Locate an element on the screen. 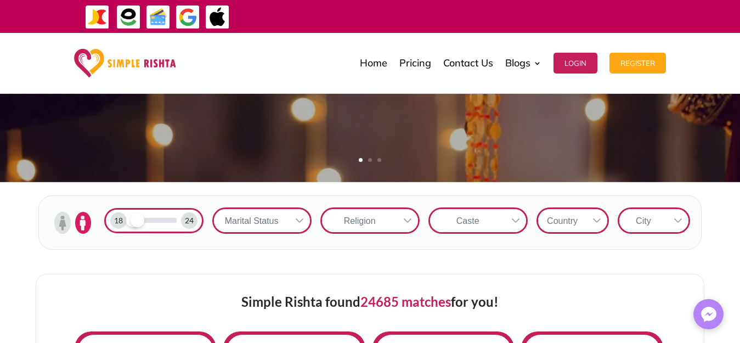  div: 24 is located at coordinates (189, 220).